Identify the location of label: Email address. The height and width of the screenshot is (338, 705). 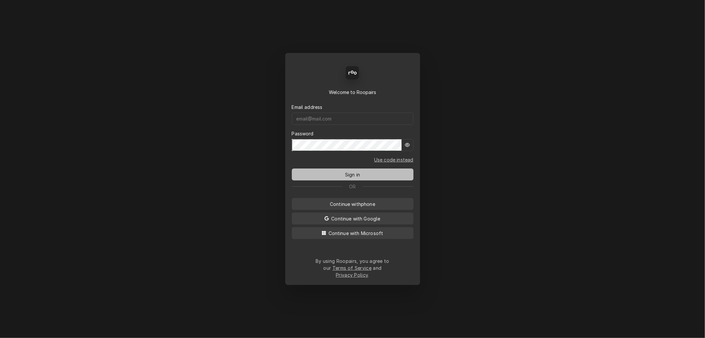
(307, 107).